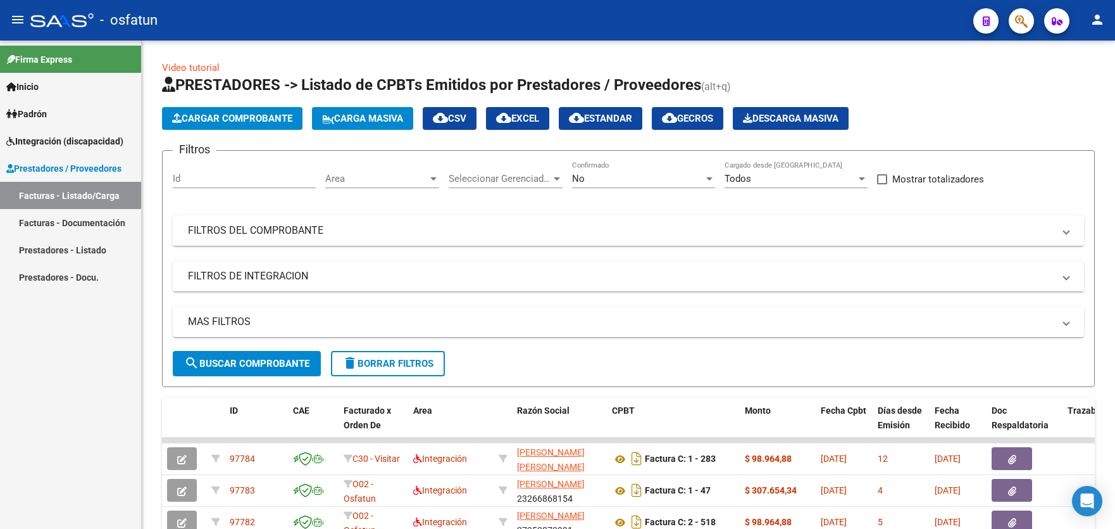 The height and width of the screenshot is (529, 1115). Describe the element at coordinates (374, 425) in the screenshot. I see `datatable-header-cell: Facturado x Orden De` at that location.